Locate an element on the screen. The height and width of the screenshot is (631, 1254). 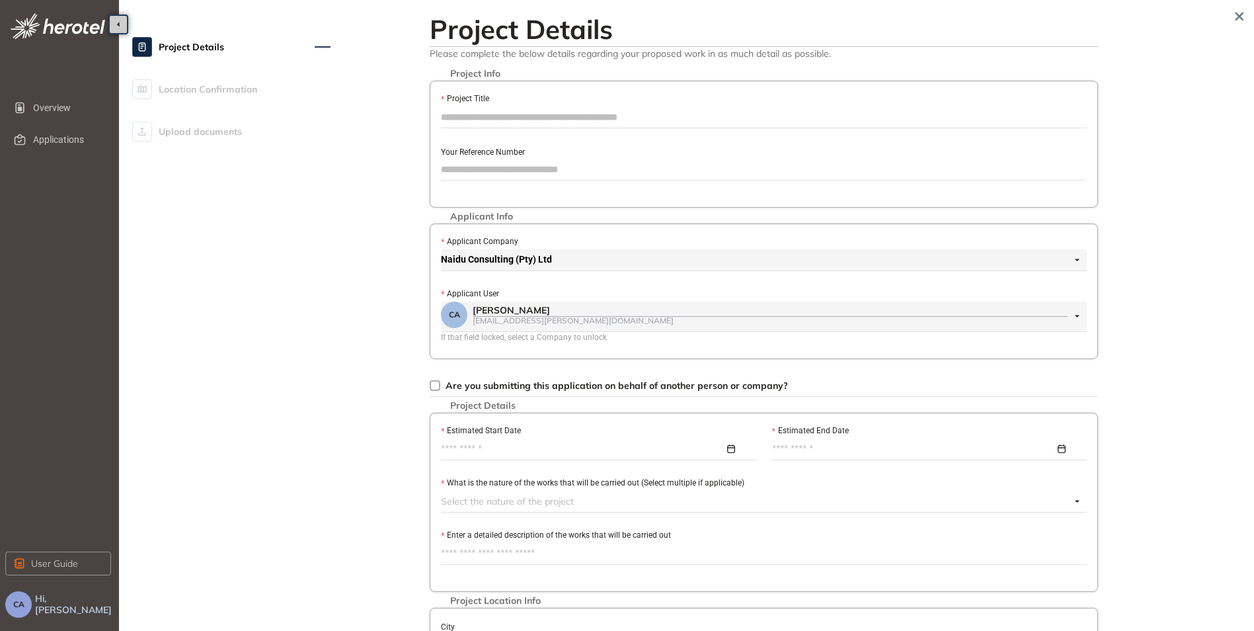
input: Project Title is located at coordinates (764, 117).